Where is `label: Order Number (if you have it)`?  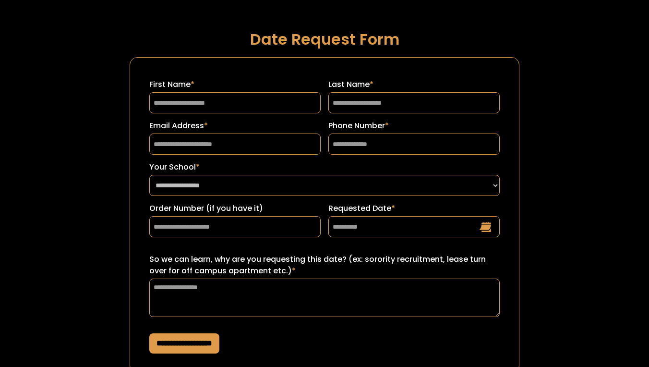 label: Order Number (if you have it) is located at coordinates (235, 208).